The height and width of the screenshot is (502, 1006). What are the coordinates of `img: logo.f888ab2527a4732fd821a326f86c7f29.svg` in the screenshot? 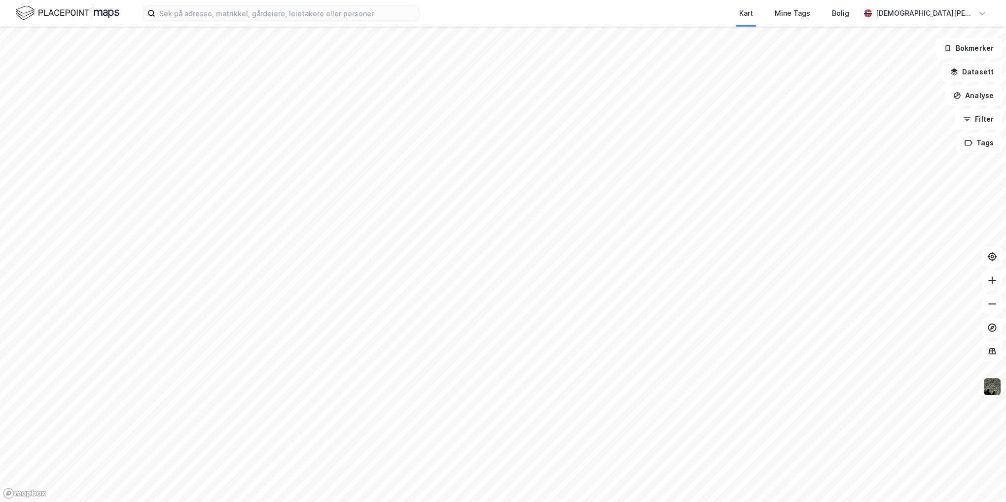 It's located at (68, 13).